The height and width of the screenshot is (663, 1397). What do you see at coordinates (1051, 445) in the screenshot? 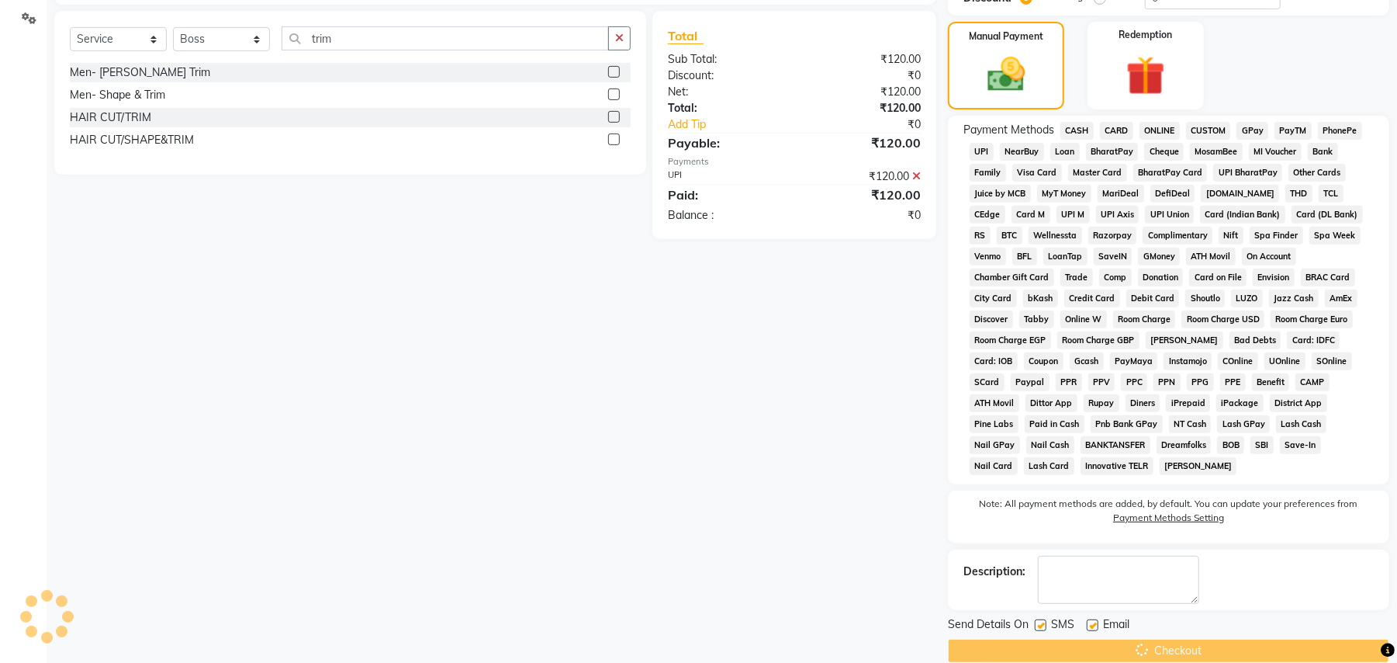
I see `span: Nail Cash` at bounding box center [1051, 445].